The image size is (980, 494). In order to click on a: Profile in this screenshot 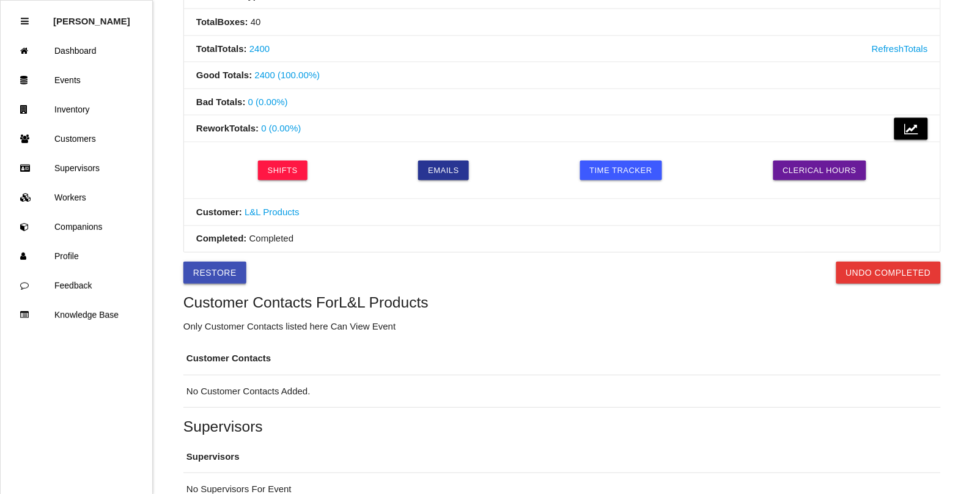, I will do `click(76, 256)`.